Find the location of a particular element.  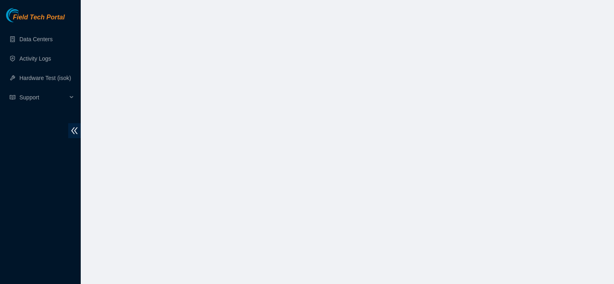

a: Activity Logs is located at coordinates (35, 59).